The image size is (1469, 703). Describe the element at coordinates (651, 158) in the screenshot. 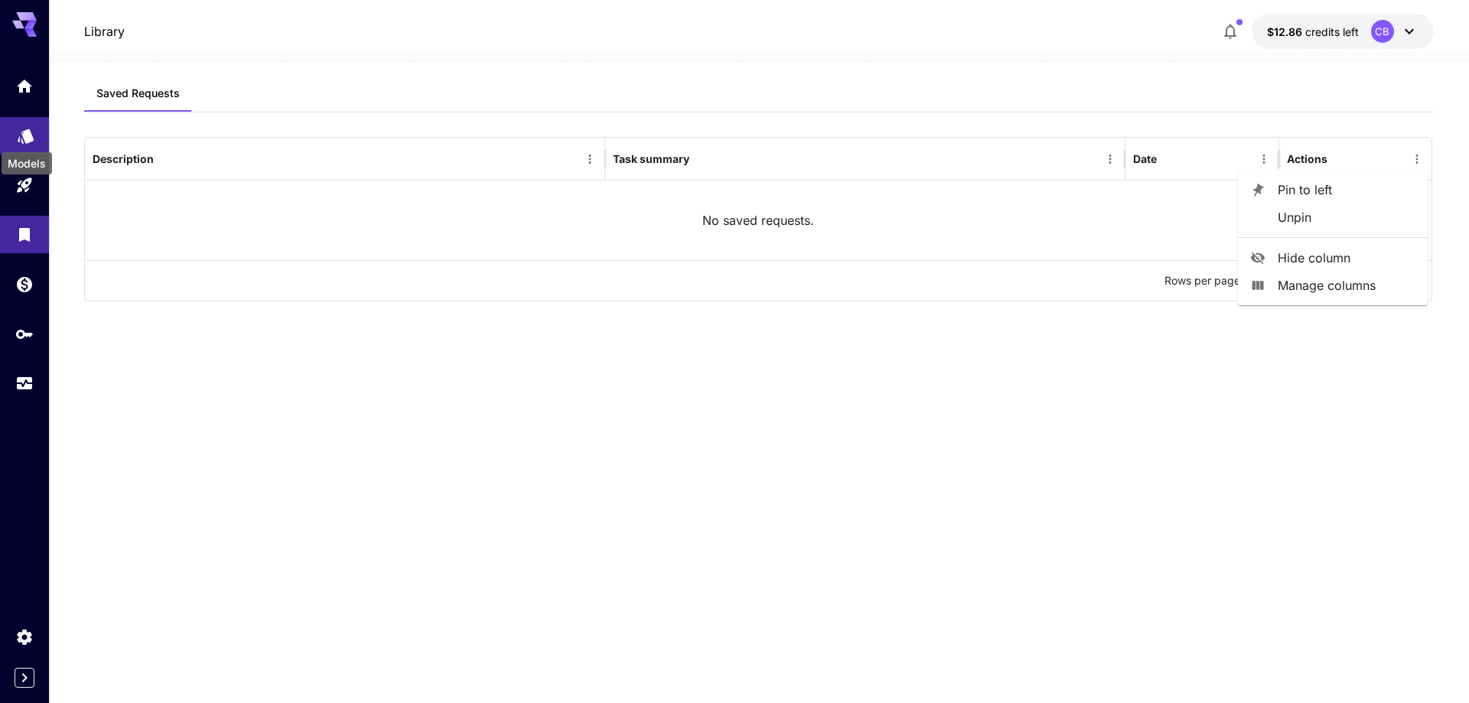

I see `div: Task summary` at that location.